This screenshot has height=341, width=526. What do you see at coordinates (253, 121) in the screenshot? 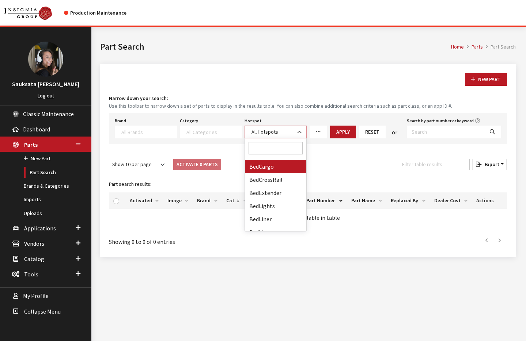
I see `label: Hotspot` at bounding box center [253, 121].